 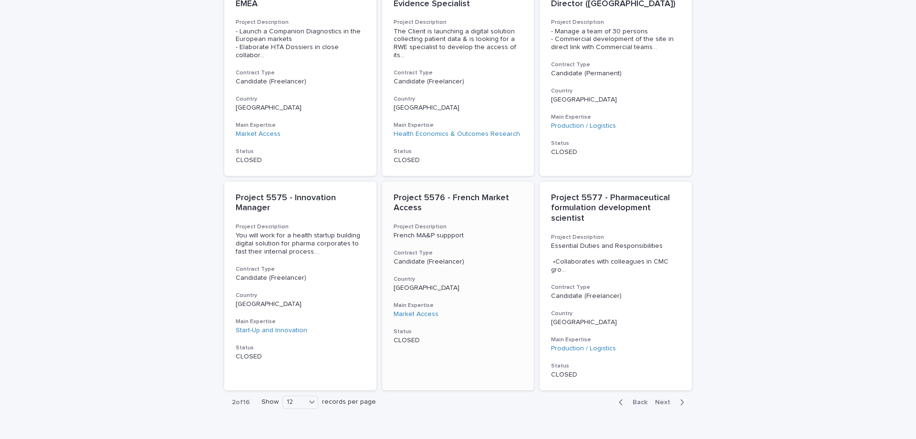 I want to click on a: Start-Up and Innovation, so click(x=272, y=331).